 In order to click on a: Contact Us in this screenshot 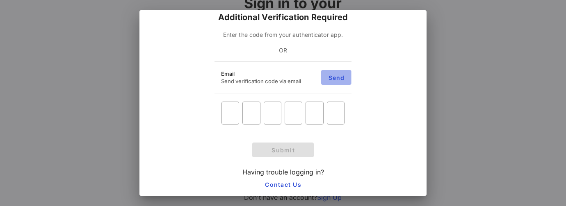, I will do `click(283, 185)`.